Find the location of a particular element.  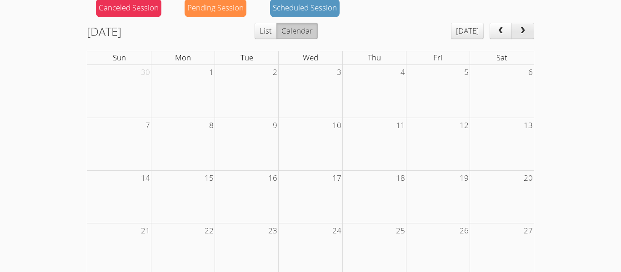

span: 22 is located at coordinates (209, 231).